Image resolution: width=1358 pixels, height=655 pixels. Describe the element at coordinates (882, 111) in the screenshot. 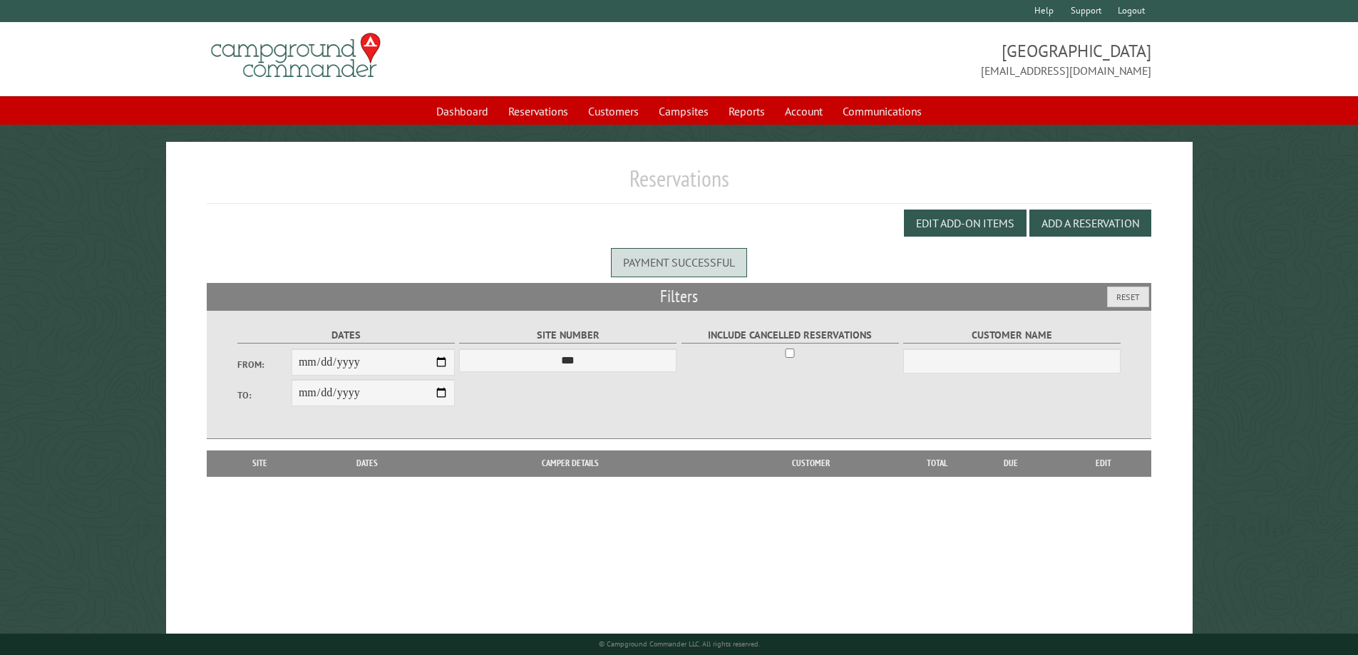

I see `a: Communications` at that location.